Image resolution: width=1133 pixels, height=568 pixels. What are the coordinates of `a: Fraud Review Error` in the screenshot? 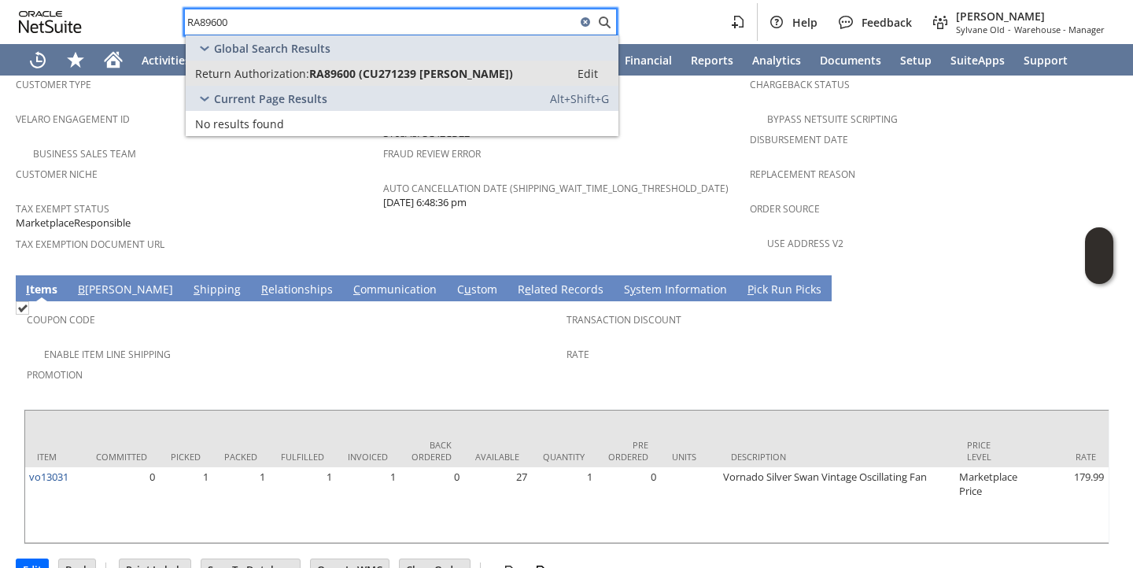 It's located at (432, 153).